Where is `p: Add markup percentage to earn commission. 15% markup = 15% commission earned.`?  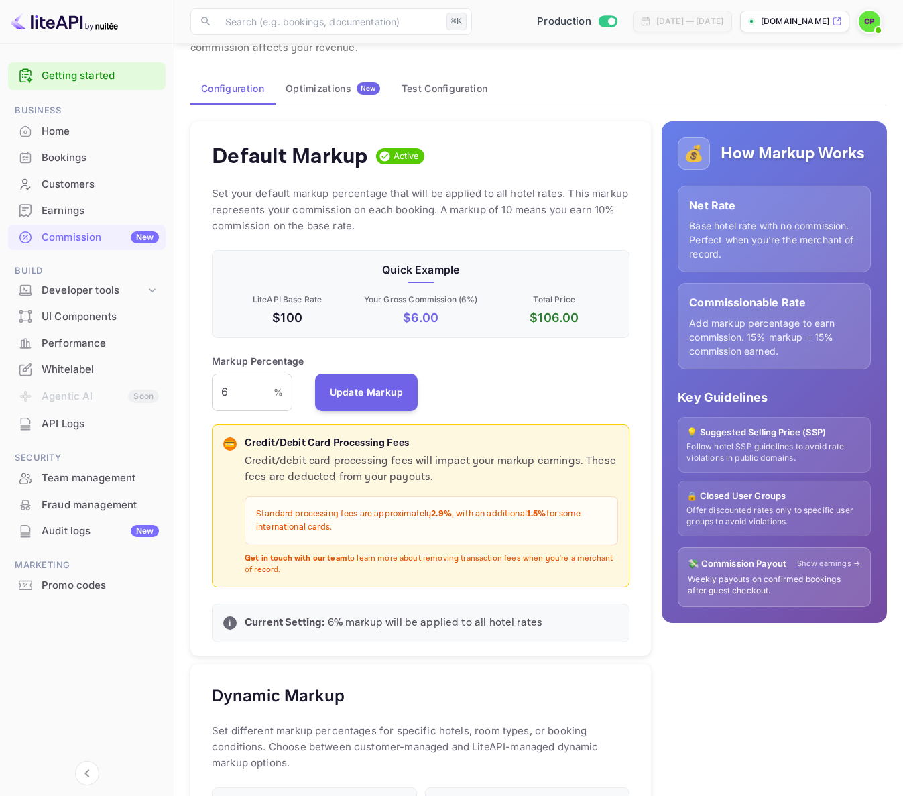 p: Add markup percentage to earn commission. 15% markup = 15% commission earned. is located at coordinates (775, 337).